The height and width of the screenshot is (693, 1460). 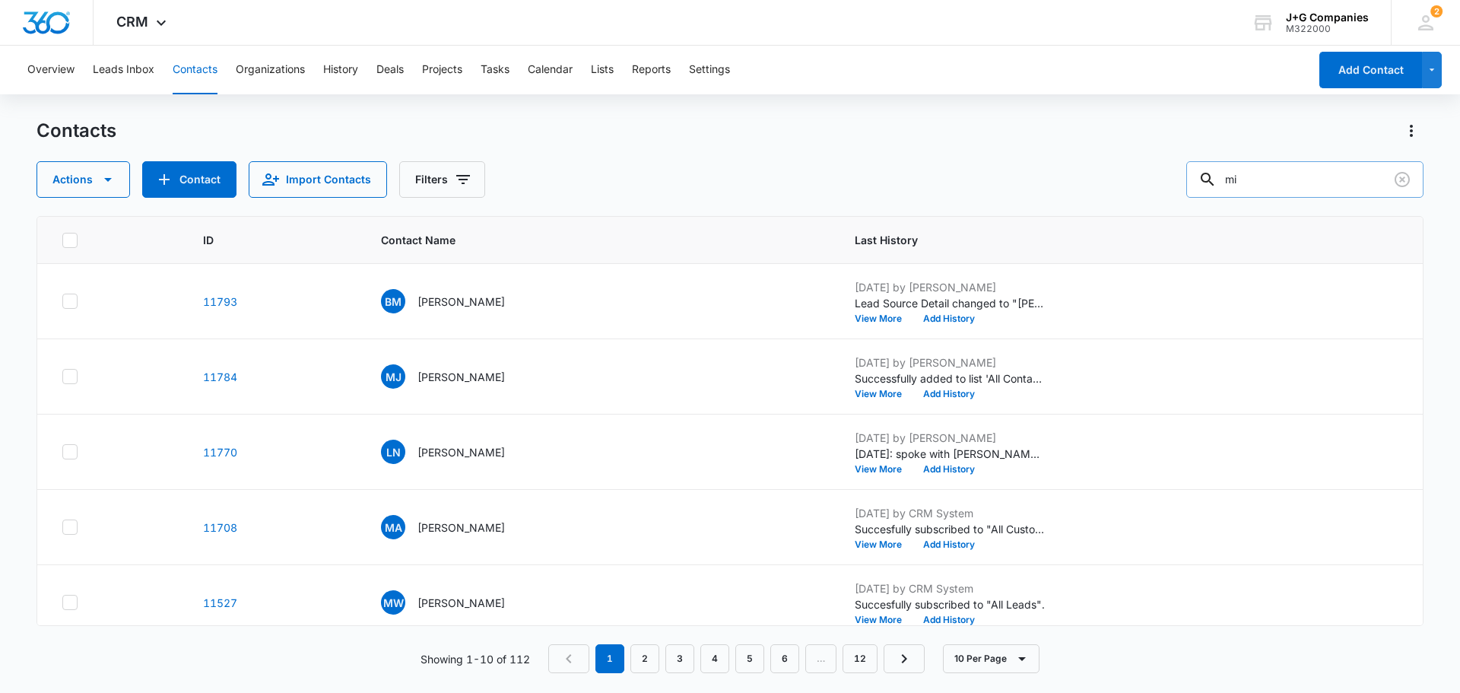 I want to click on a: Navigate to contact details page for Mike Woods, so click(x=220, y=602).